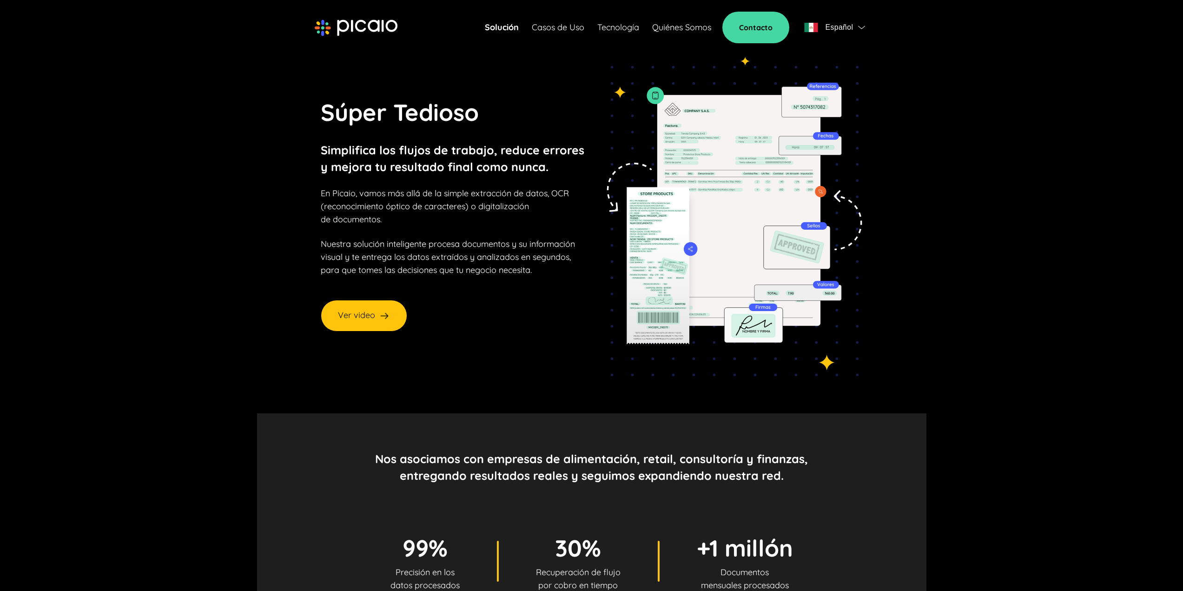  I want to click on p: Simplifica los flujos de trabajo, reduce errores y mejora tu resultado final como nunca., so click(452, 158).